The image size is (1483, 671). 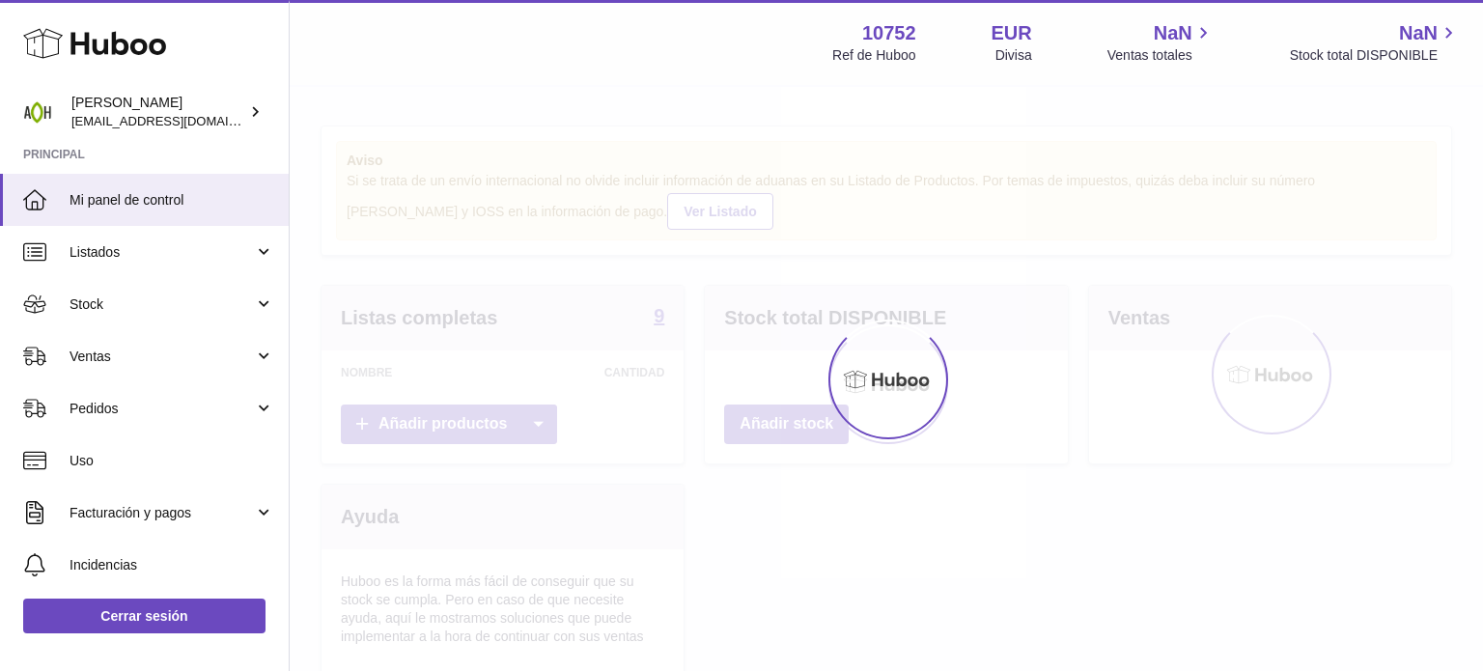 I want to click on span: Stock, so click(x=161, y=304).